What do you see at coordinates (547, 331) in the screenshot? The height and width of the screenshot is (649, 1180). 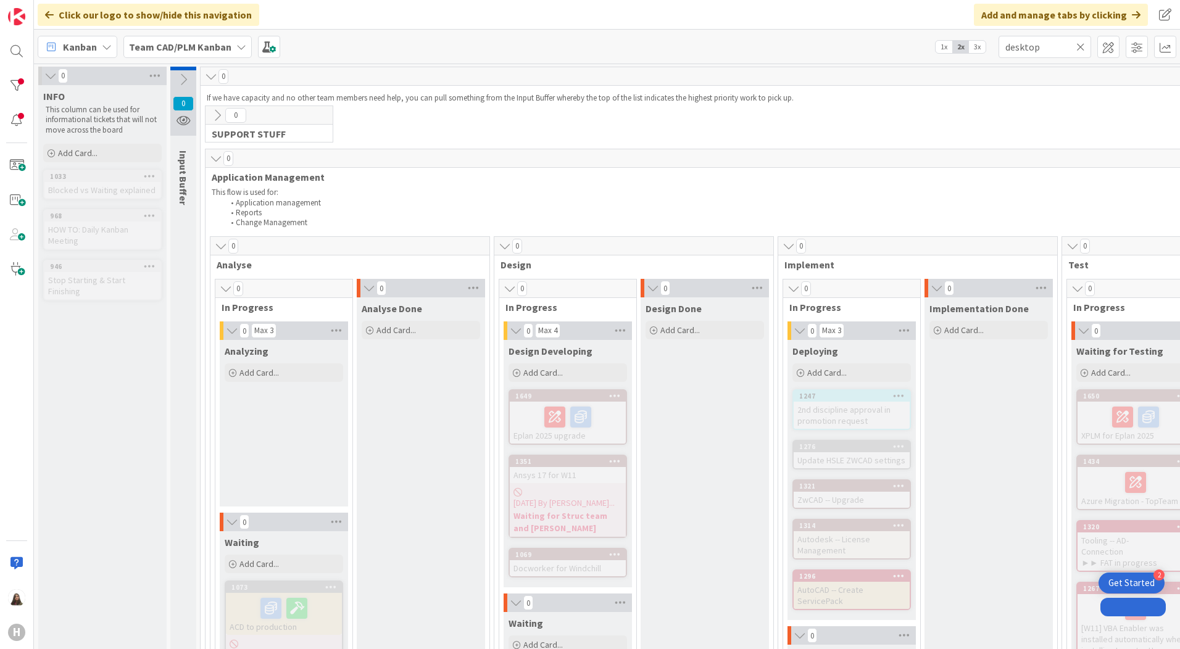 I see `div: Max 4` at bounding box center [547, 331].